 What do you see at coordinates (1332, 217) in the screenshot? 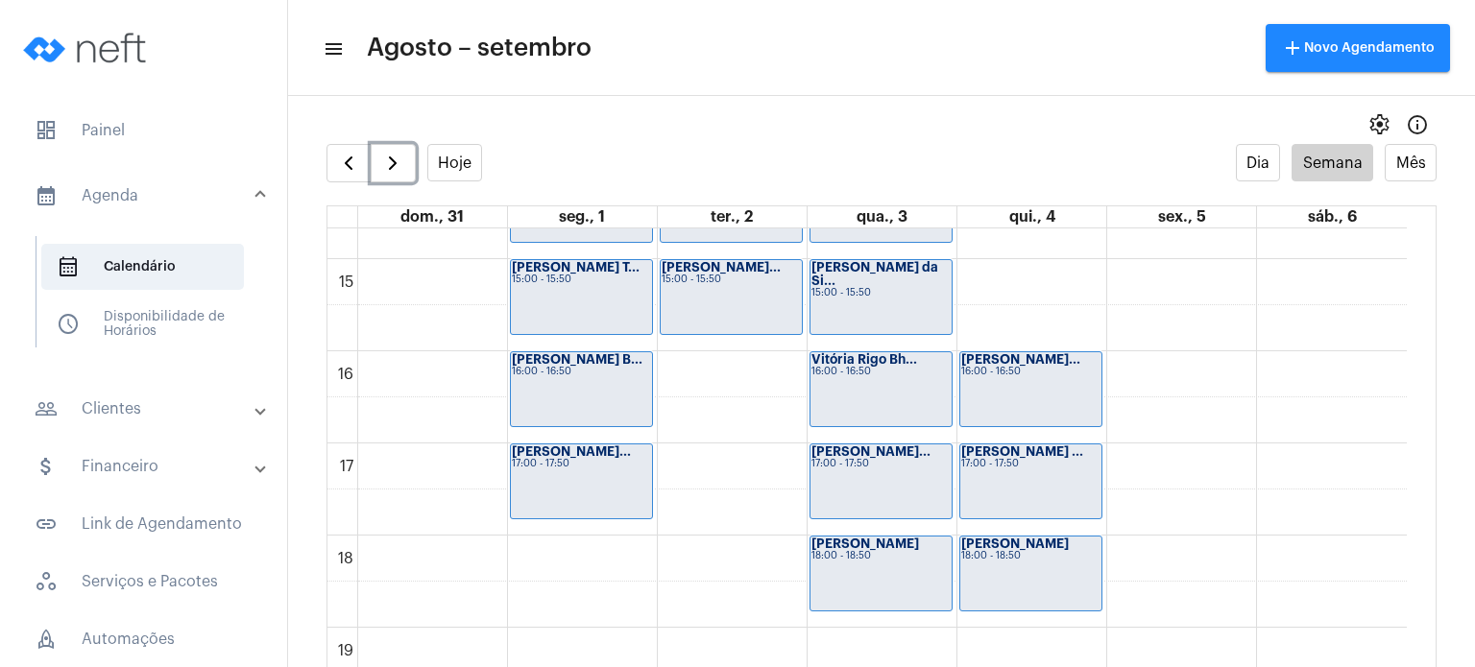
I see `a: 6 de setembro de 2025` at bounding box center [1332, 217].